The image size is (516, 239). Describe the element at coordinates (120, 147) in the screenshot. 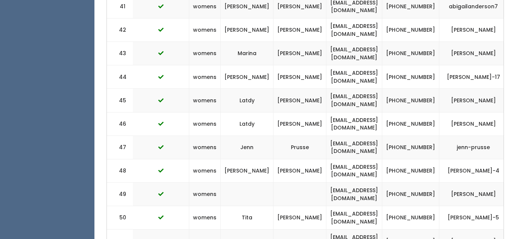

I see `td: 47` at that location.